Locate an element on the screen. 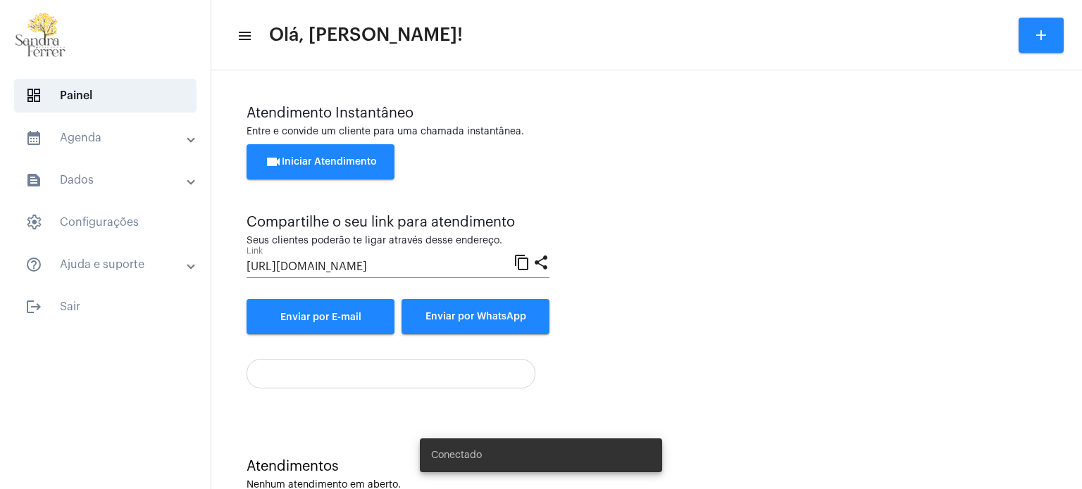  mat-icon: content_copy is located at coordinates (522, 262).